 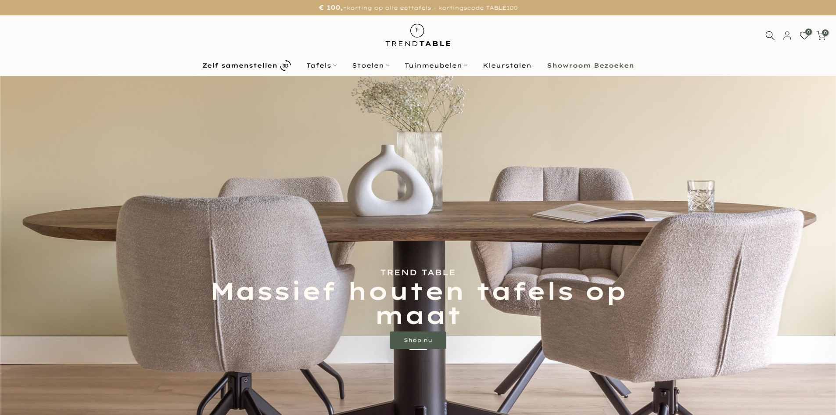 I want to click on a: Tuinmeubelen, so click(x=436, y=65).